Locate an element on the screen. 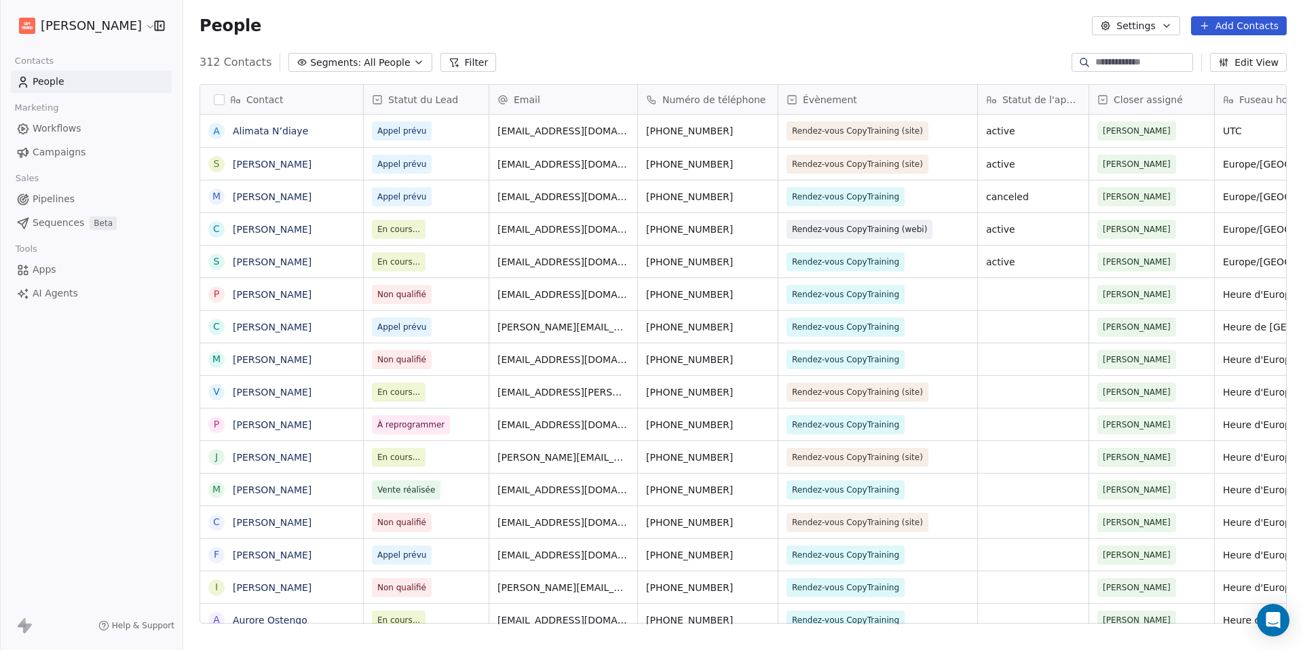  a: SequencesBeta is located at coordinates (91, 223).